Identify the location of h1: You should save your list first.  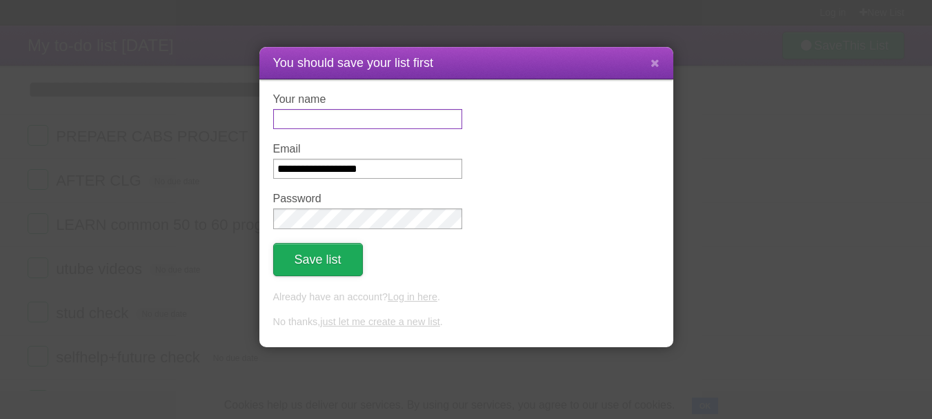
(467, 63).